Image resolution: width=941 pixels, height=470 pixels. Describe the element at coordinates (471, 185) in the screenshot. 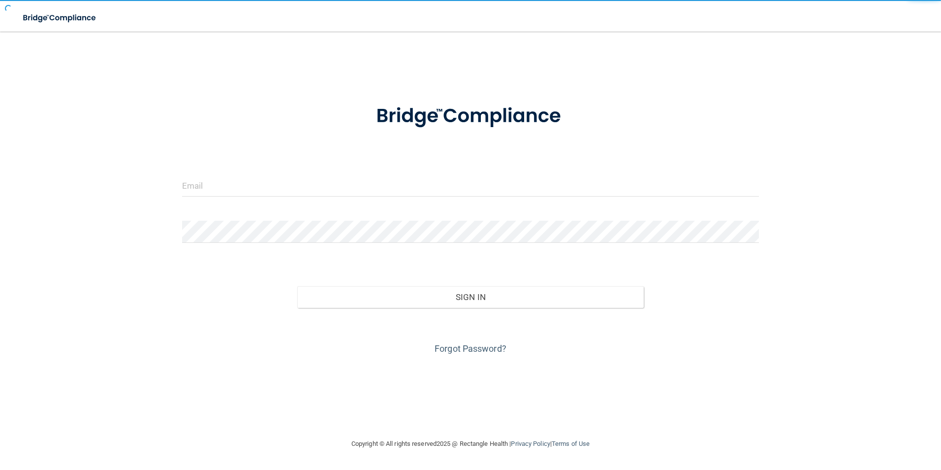

I see `input: Email` at that location.